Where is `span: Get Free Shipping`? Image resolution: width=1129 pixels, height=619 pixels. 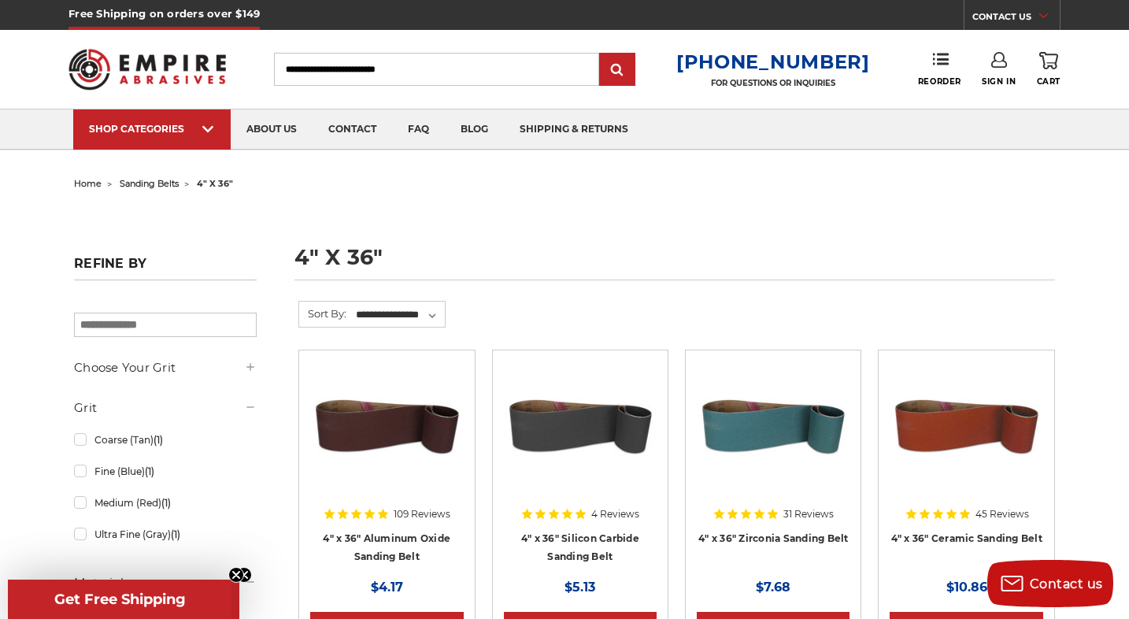
span: Get Free Shipping is located at coordinates (120, 599).